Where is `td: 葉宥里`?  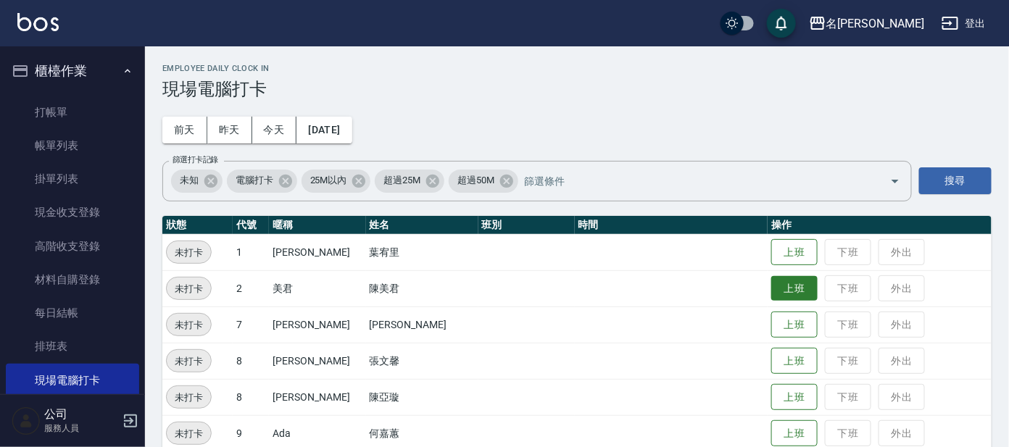 td: 葉宥里 is located at coordinates (422, 252).